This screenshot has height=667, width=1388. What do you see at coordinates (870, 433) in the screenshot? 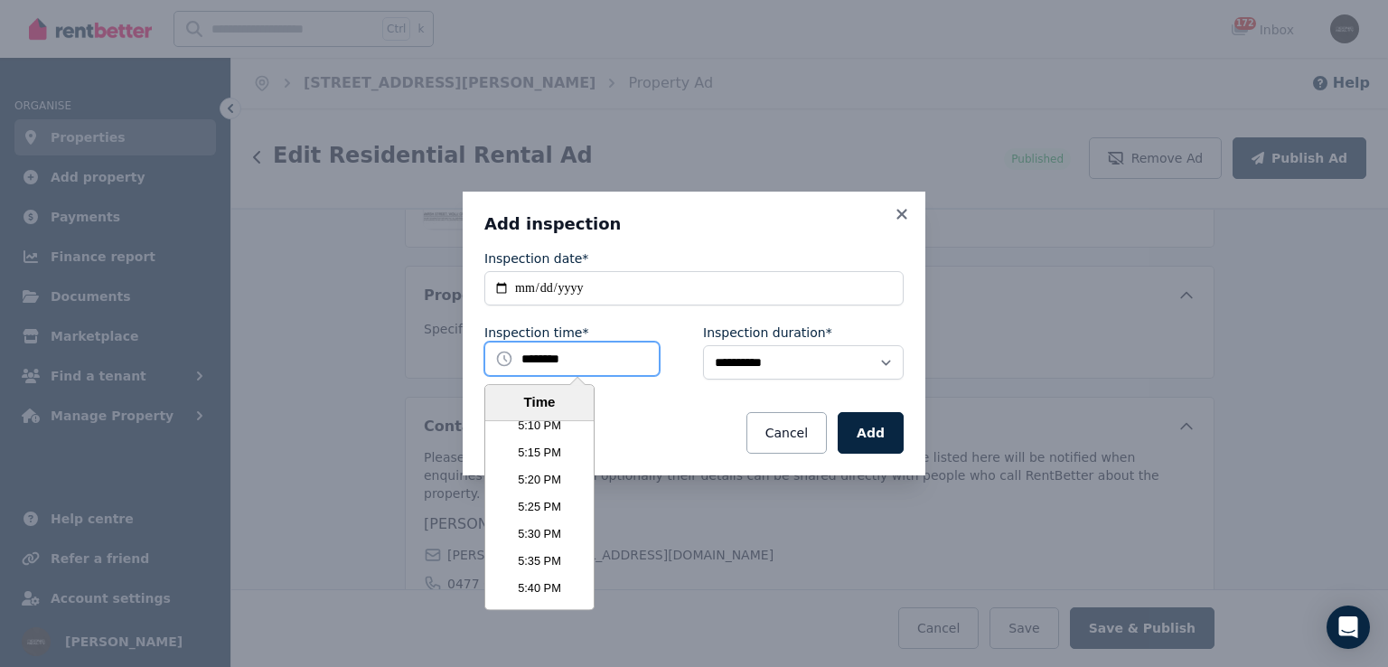
I see `button: Add` at bounding box center [870, 433].